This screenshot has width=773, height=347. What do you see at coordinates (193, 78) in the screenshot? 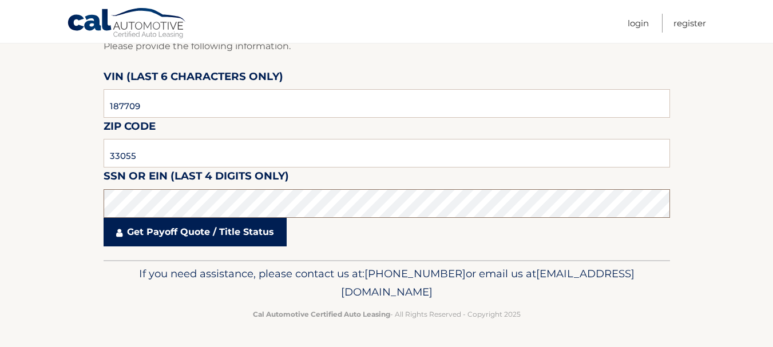
I see `label: VIN (last 6 characters only)` at bounding box center [193, 78].